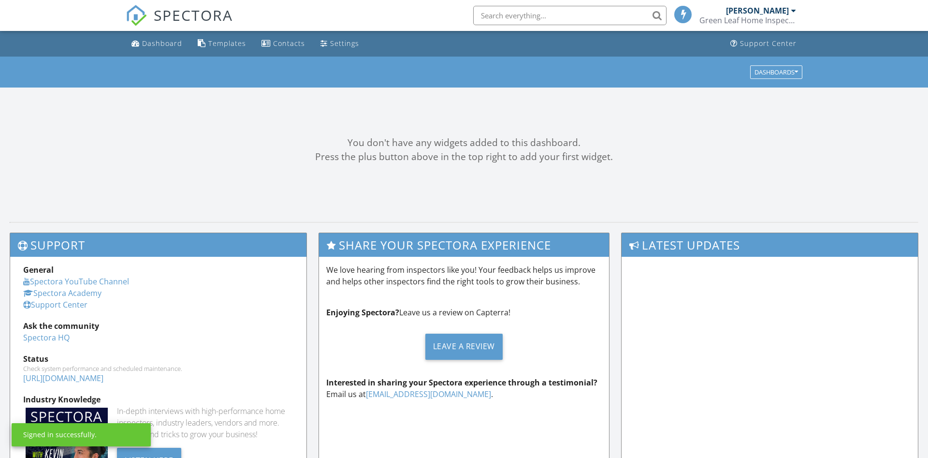  I want to click on a: SPECTORA, so click(179, 23).